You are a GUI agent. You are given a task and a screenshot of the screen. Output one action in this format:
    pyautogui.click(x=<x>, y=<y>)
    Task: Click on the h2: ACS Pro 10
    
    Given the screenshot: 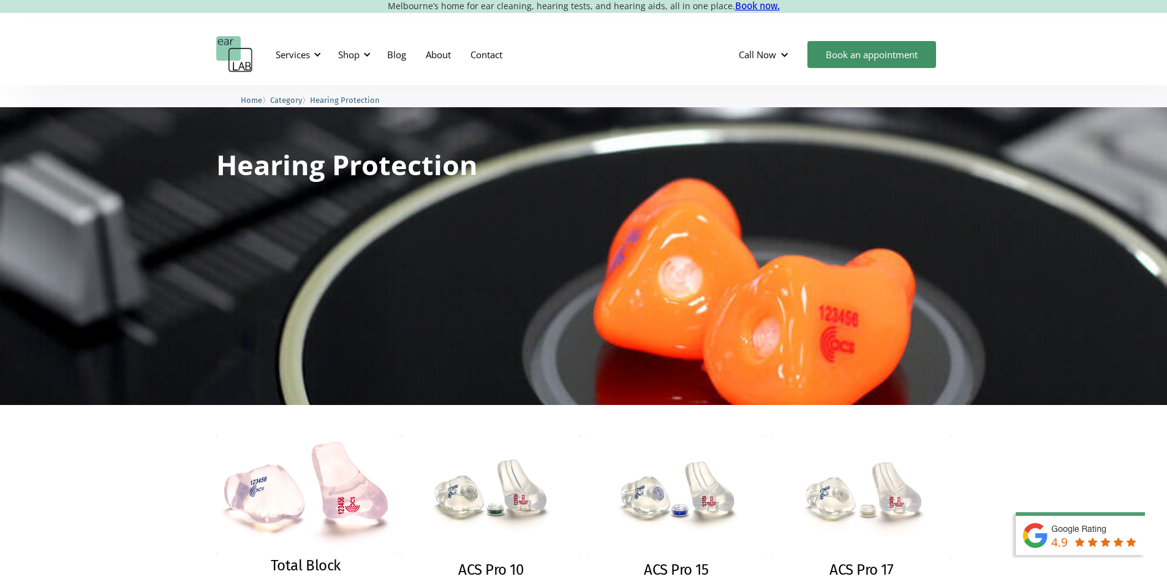 What is the action you would take?
    pyautogui.click(x=491, y=570)
    